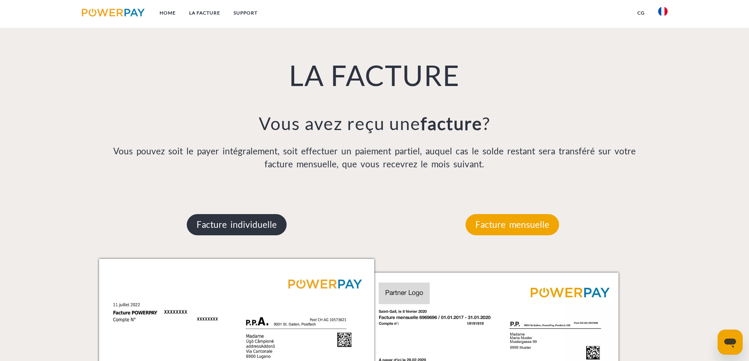 This screenshot has width=749, height=361. What do you see at coordinates (375, 75) in the screenshot?
I see `h1: LA FACTURE` at bounding box center [375, 75].